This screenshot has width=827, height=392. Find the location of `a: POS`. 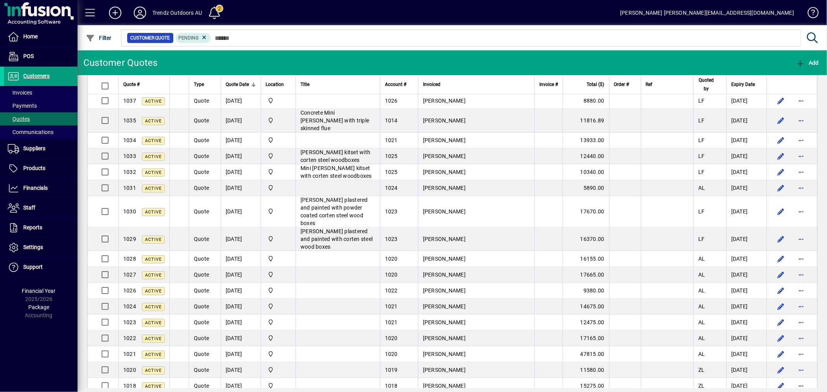

a: POS is located at coordinates (41, 57).